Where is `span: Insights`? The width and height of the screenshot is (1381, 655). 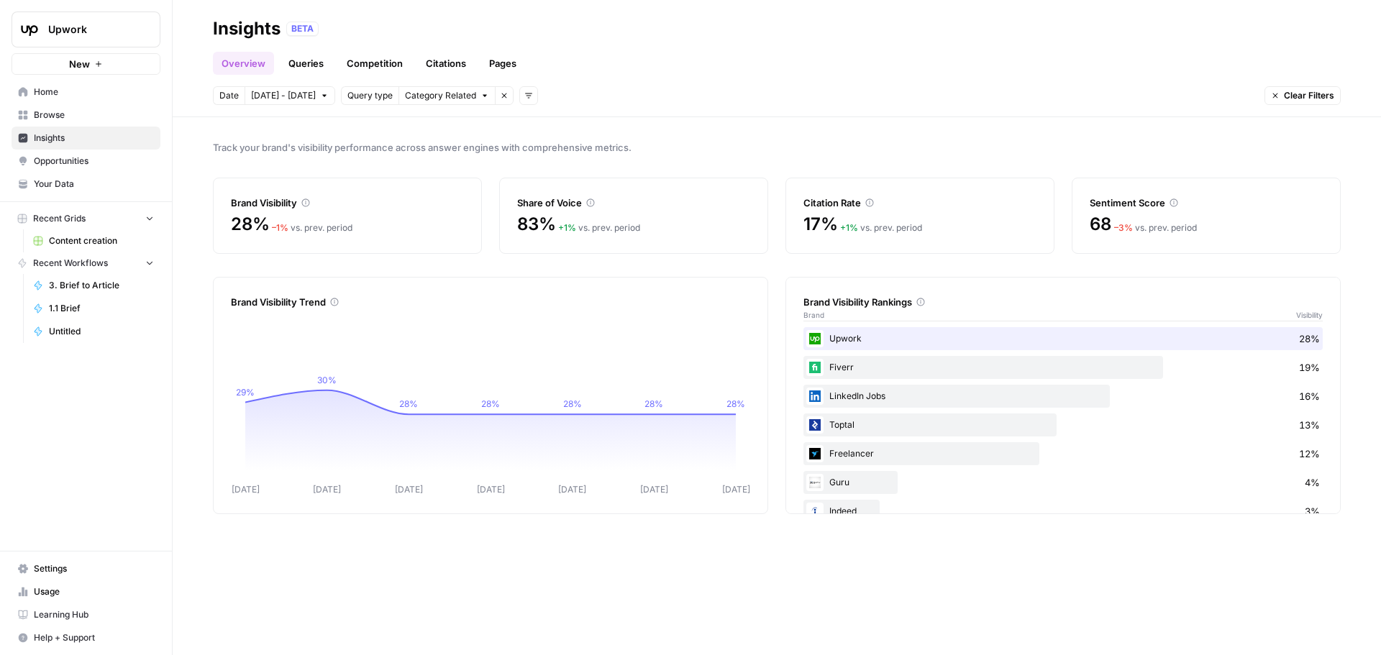
span: Insights is located at coordinates (93, 138).